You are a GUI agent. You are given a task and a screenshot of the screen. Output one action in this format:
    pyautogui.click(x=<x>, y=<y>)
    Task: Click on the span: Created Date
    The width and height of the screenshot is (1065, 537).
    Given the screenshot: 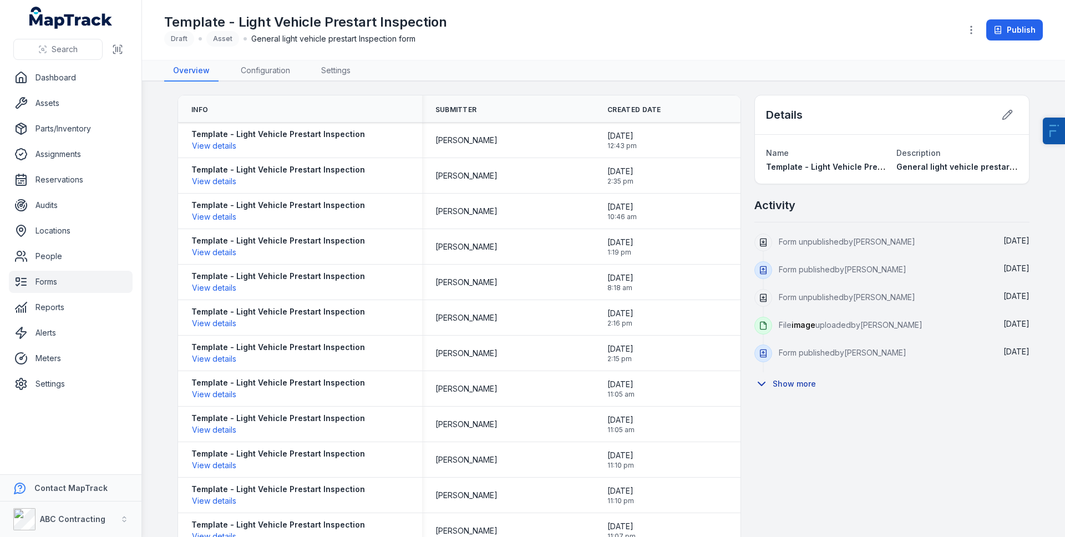 What is the action you would take?
    pyautogui.click(x=634, y=110)
    